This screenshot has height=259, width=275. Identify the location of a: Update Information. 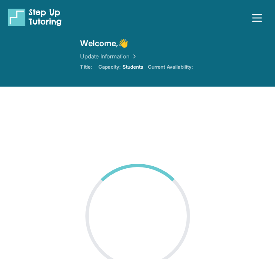
(109, 56).